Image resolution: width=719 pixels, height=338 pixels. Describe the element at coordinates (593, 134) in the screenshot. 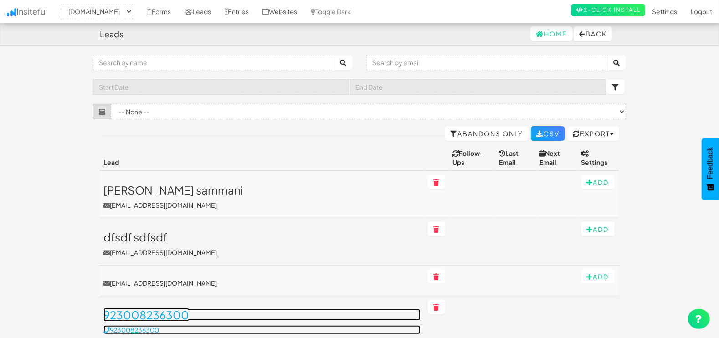

I see `button: Export` at that location.